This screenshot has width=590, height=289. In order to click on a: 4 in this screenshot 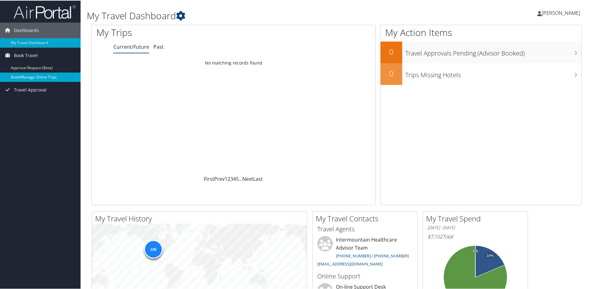, I will do `click(234, 178)`.